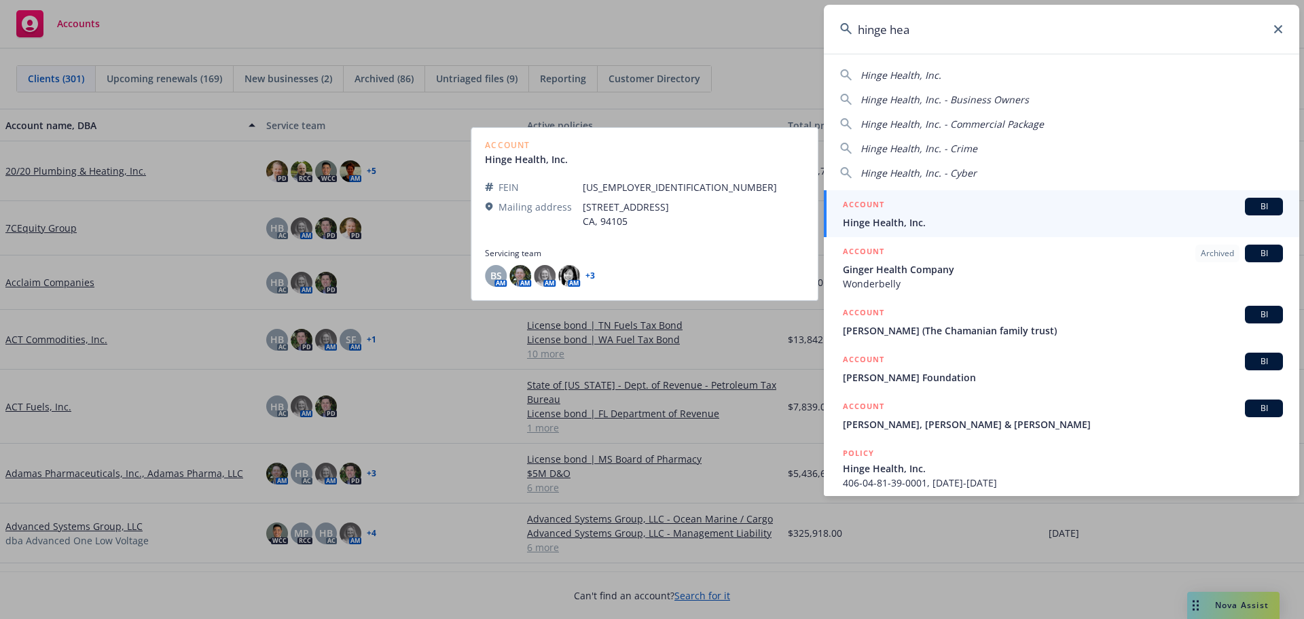  Describe the element at coordinates (919, 148) in the screenshot. I see `span: Hinge Health, Inc. - Crime` at that location.